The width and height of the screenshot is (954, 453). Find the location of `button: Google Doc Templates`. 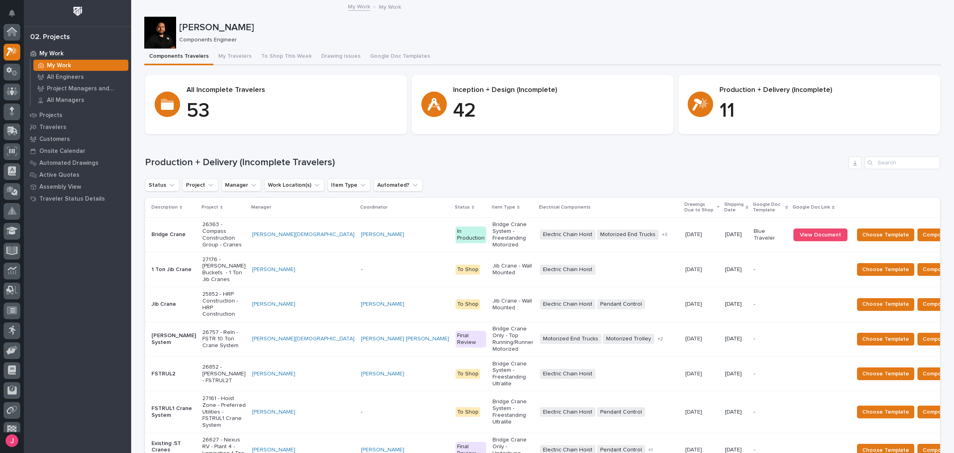

button: Google Doc Templates is located at coordinates (400, 57).